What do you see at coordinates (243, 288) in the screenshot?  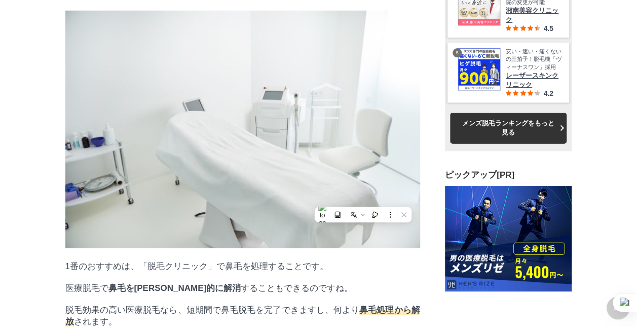 I see `p: 医療脱毛で することもできるのですね。` at bounding box center [243, 288].